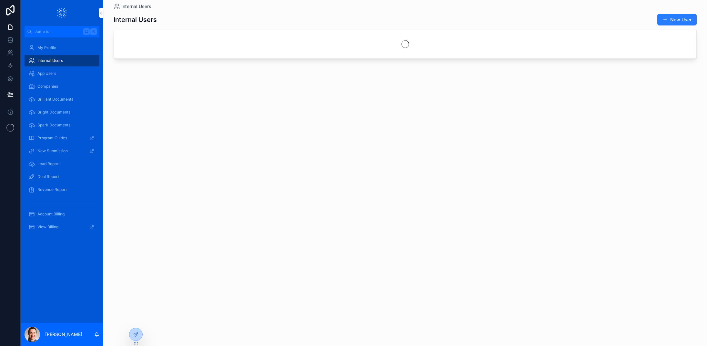 The width and height of the screenshot is (707, 346). What do you see at coordinates (52, 138) in the screenshot?
I see `span: Program Guides` at bounding box center [52, 138].